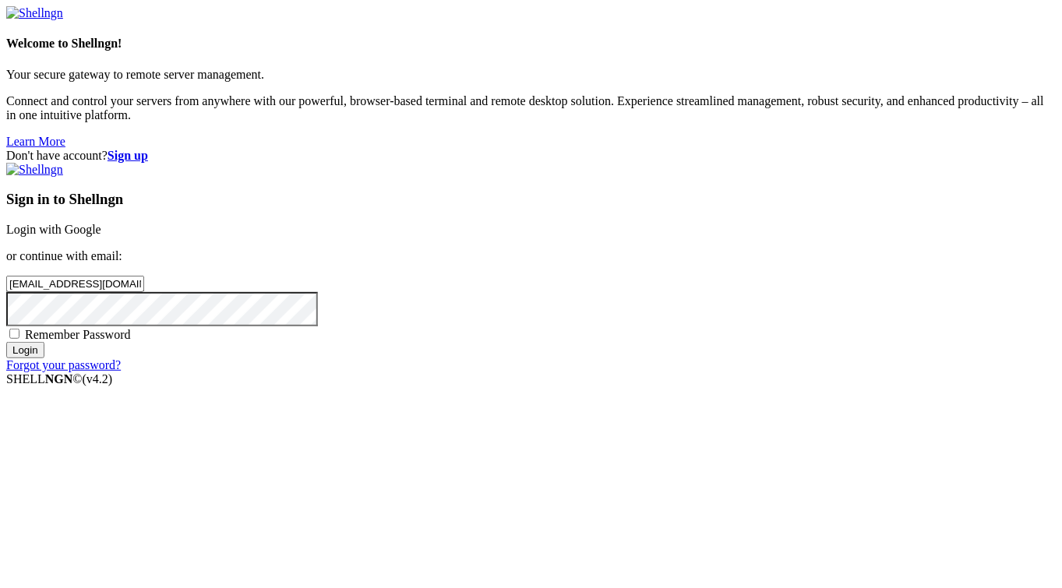  I want to click on input: Login, so click(25, 350).